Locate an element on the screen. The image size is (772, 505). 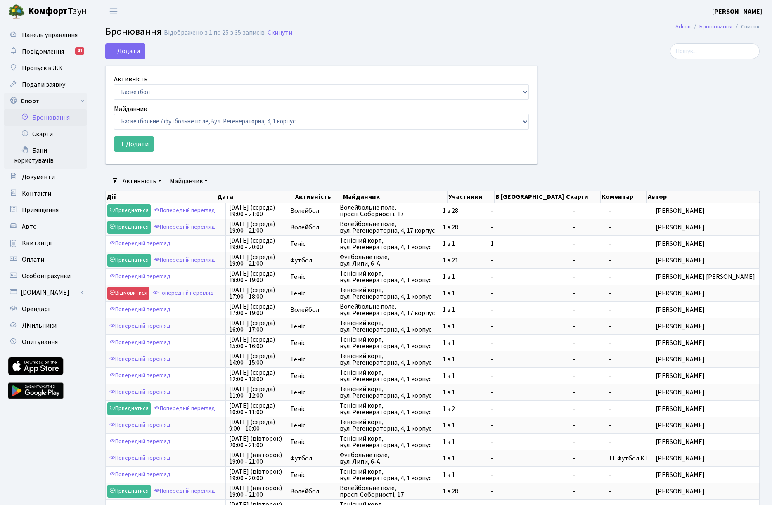
a: Відмовитися is located at coordinates (128, 293).